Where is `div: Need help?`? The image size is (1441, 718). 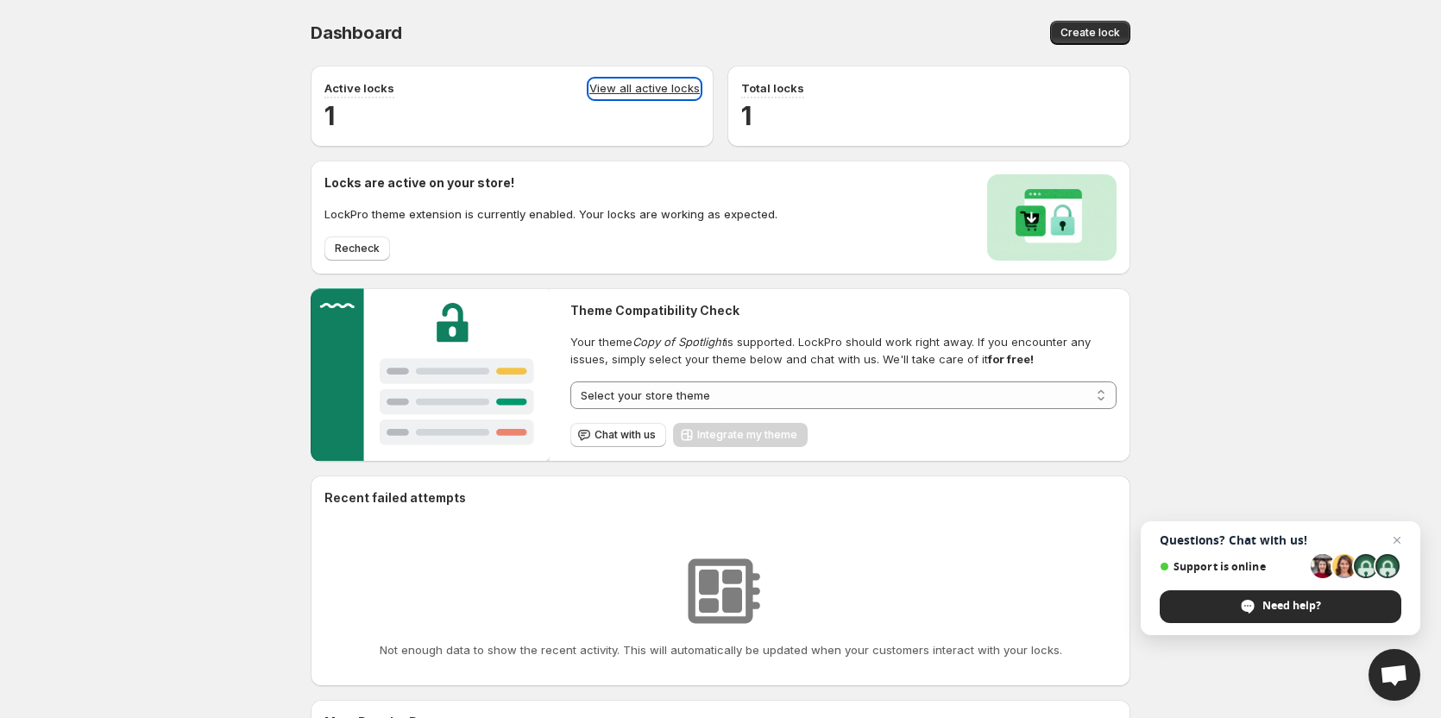
div: Need help? is located at coordinates (1280, 606).